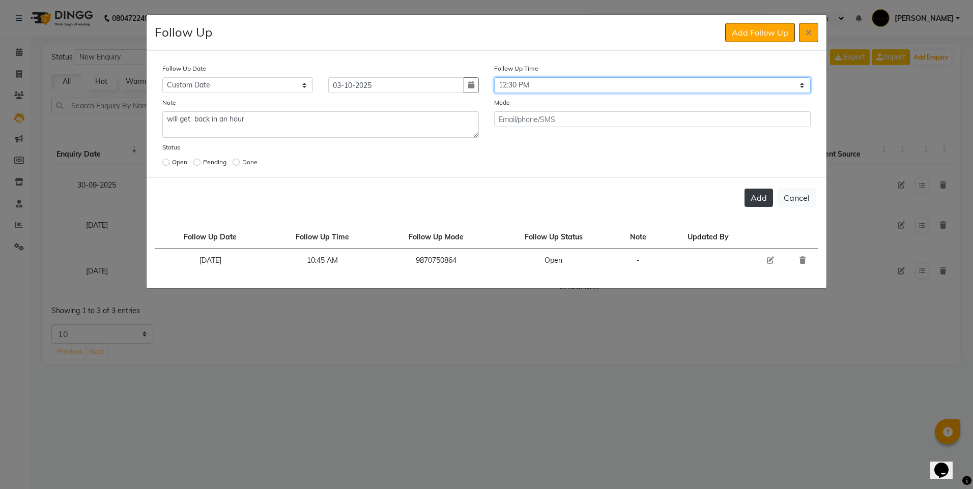  I want to click on button: Cancel, so click(796, 198).